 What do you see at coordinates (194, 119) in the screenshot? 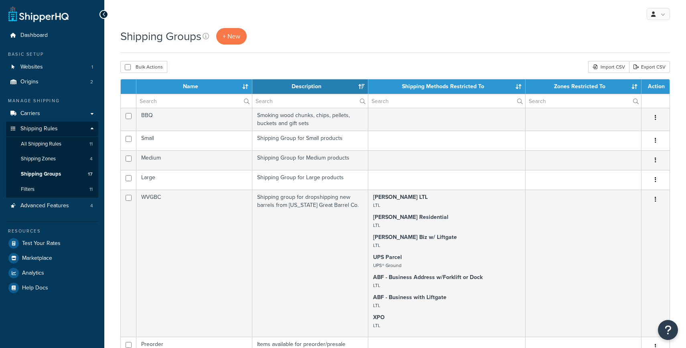
I see `td: BBQ` at bounding box center [194, 119].